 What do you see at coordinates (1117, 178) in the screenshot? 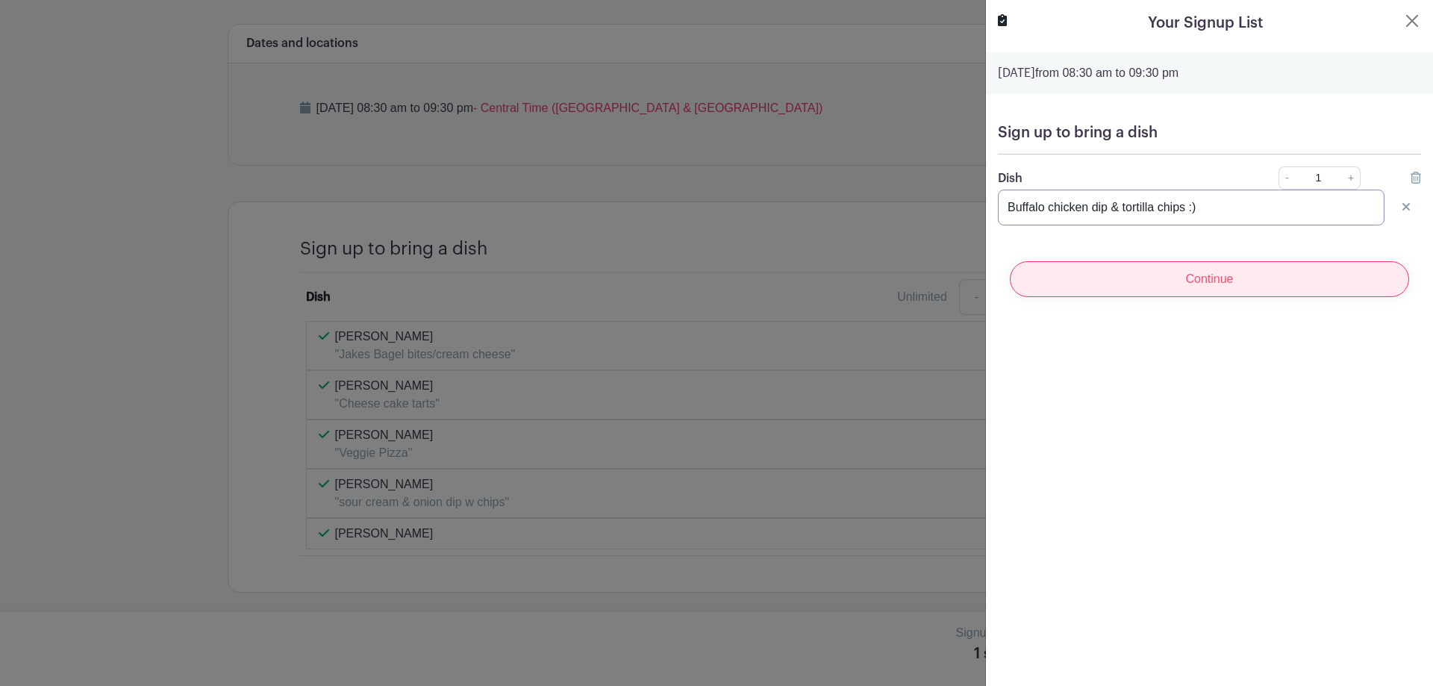
I see `p: Dish` at bounding box center [1117, 178].